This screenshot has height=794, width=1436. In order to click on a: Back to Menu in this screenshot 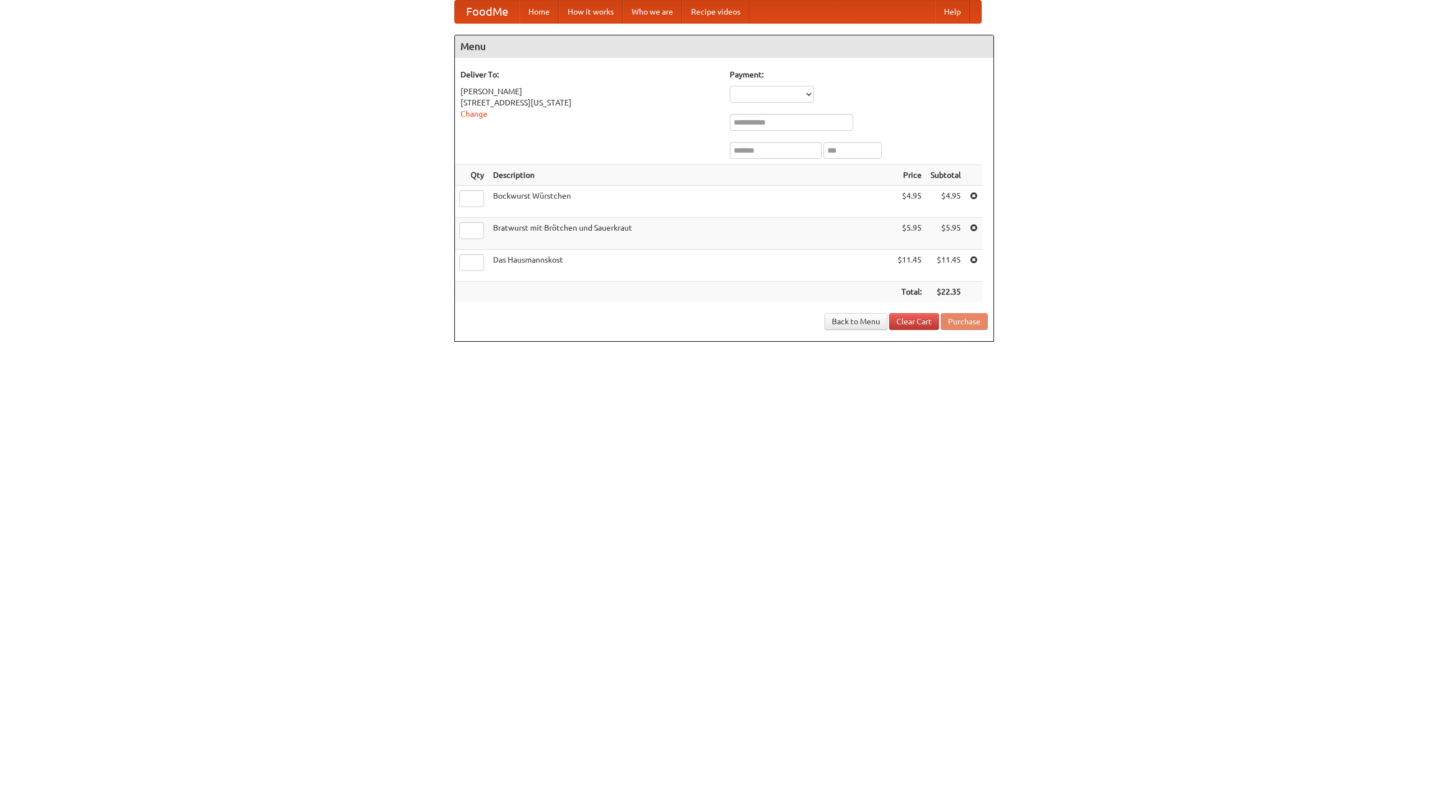, I will do `click(856, 321)`.